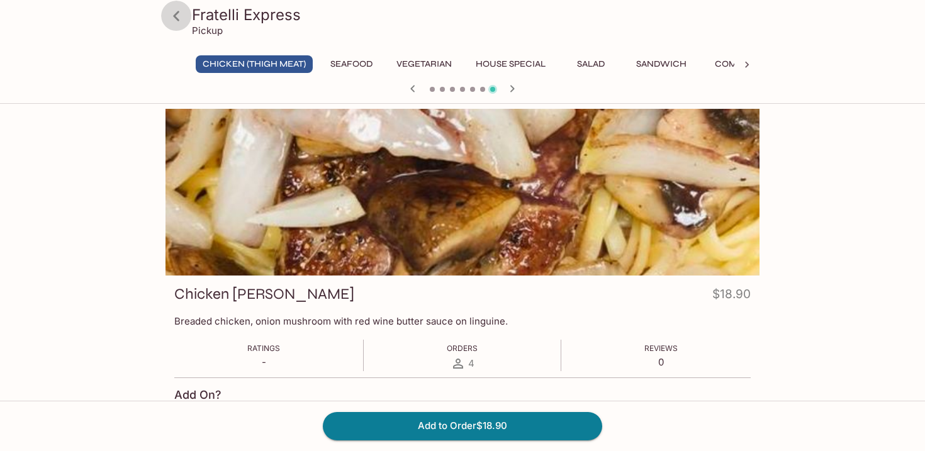  I want to click on p: Pickup, so click(207, 30).